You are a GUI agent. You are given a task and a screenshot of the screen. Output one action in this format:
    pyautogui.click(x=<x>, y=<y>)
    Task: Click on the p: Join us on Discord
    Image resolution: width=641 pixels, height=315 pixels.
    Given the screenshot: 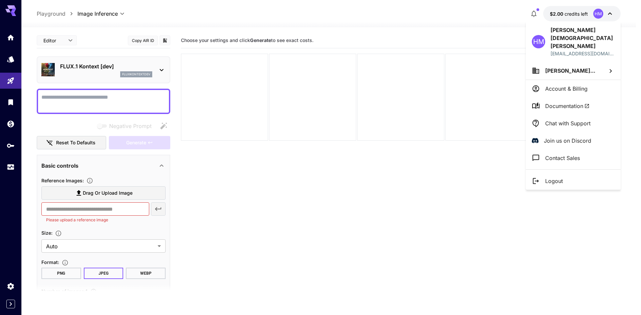 What is the action you would take?
    pyautogui.click(x=568, y=141)
    